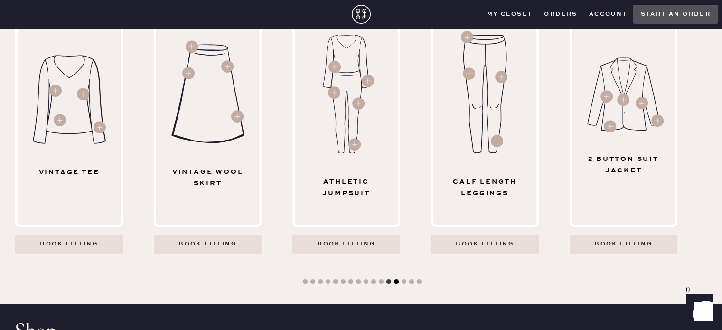  What do you see at coordinates (336, 282) in the screenshot?
I see `button: 5` at bounding box center [336, 282].